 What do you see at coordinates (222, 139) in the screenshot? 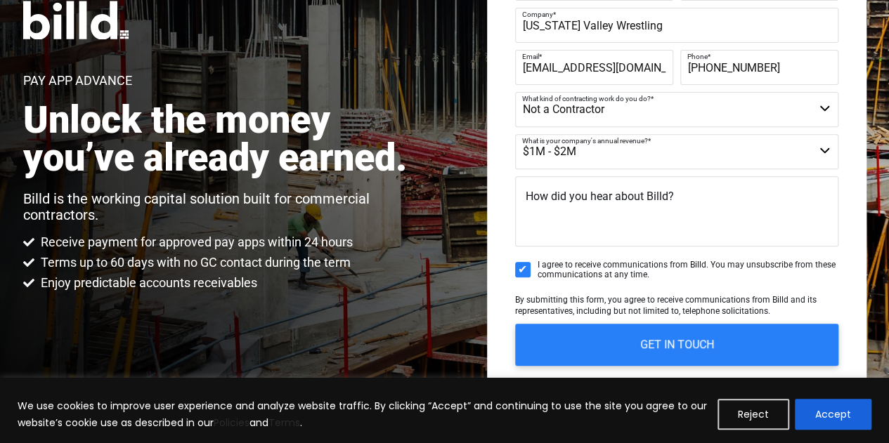
I see `h2: Unlock the money you’ve already earned.` at bounding box center [222, 139].